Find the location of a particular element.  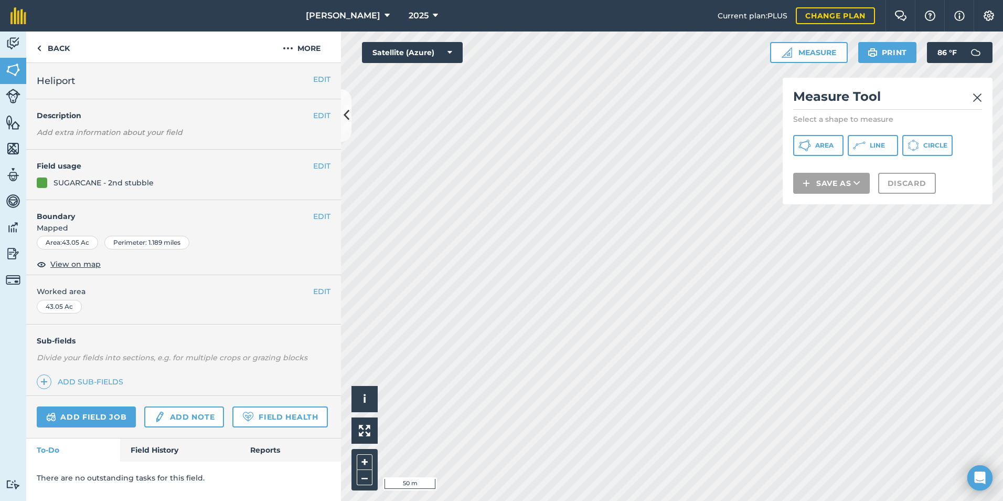

div: 43.05 Ac is located at coordinates (59, 306).